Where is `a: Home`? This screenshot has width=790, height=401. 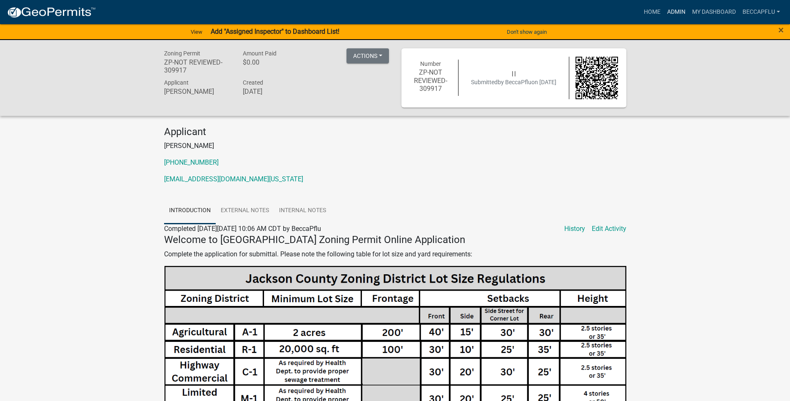 a: Home is located at coordinates (652, 12).